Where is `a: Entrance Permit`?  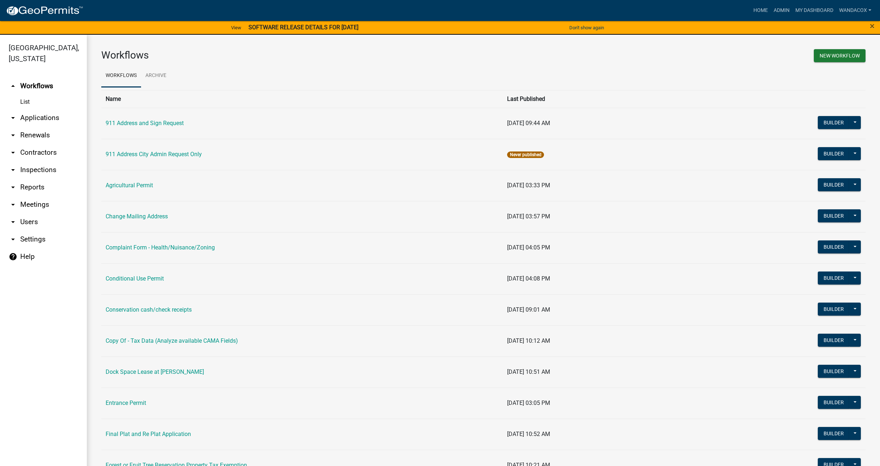
a: Entrance Permit is located at coordinates (126, 403).